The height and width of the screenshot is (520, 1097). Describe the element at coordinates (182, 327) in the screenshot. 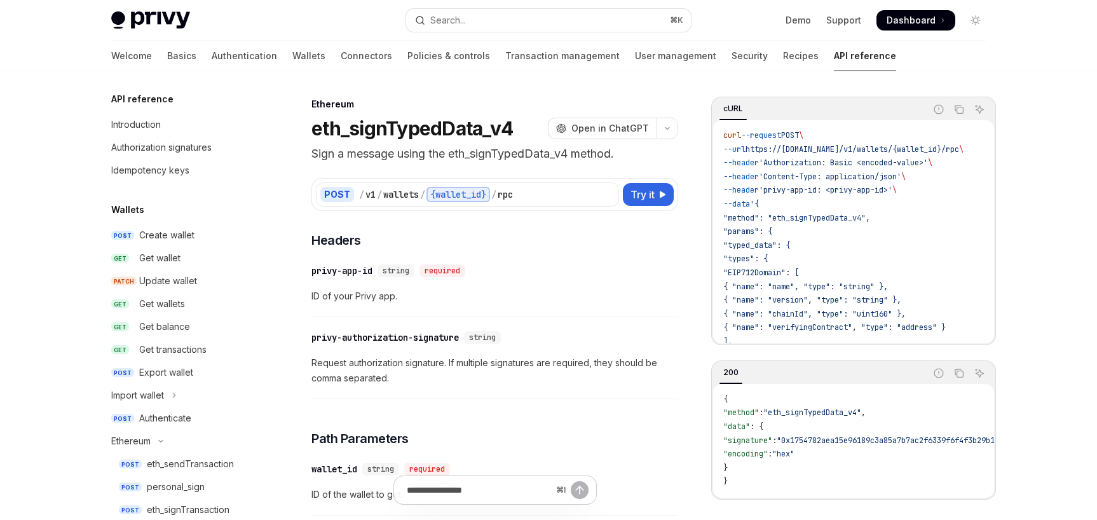

I see `a: GETGet balance` at that location.